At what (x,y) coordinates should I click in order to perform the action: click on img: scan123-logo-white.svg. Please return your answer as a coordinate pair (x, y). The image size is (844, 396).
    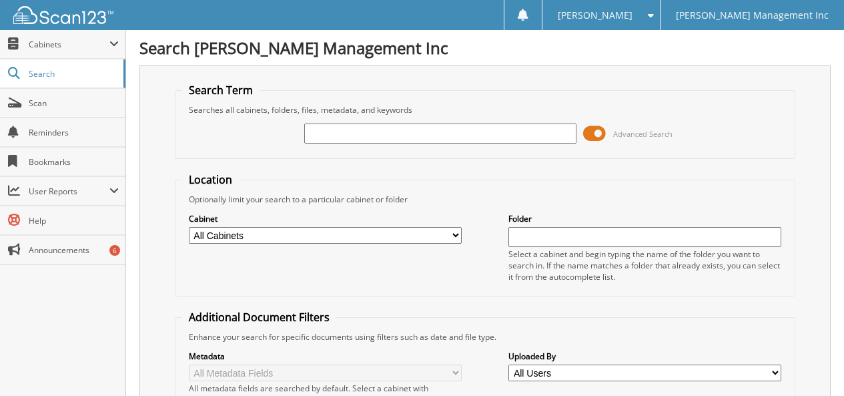
    Looking at the image, I should click on (63, 15).